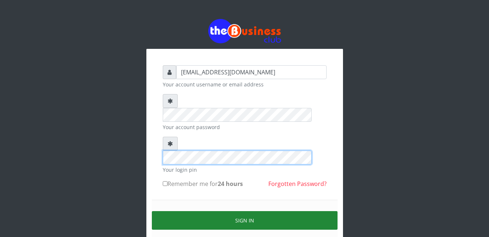 This screenshot has width=489, height=237. What do you see at coordinates (165, 183) in the screenshot?
I see `input: Remember me for24 hours` at bounding box center [165, 183].